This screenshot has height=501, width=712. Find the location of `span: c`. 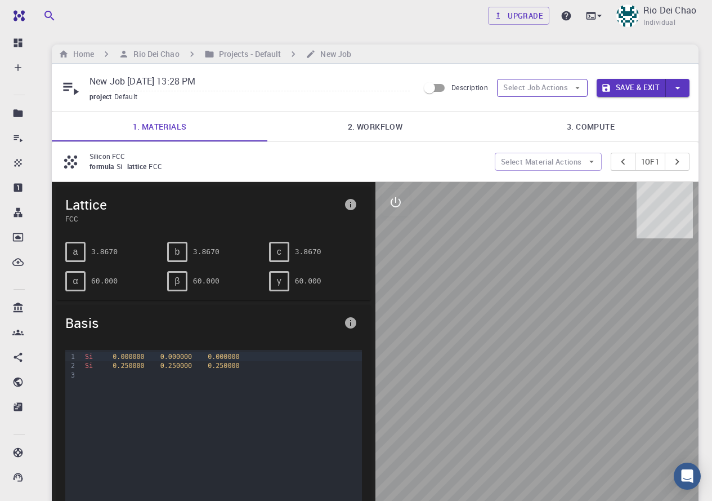

span: c is located at coordinates (279, 252).